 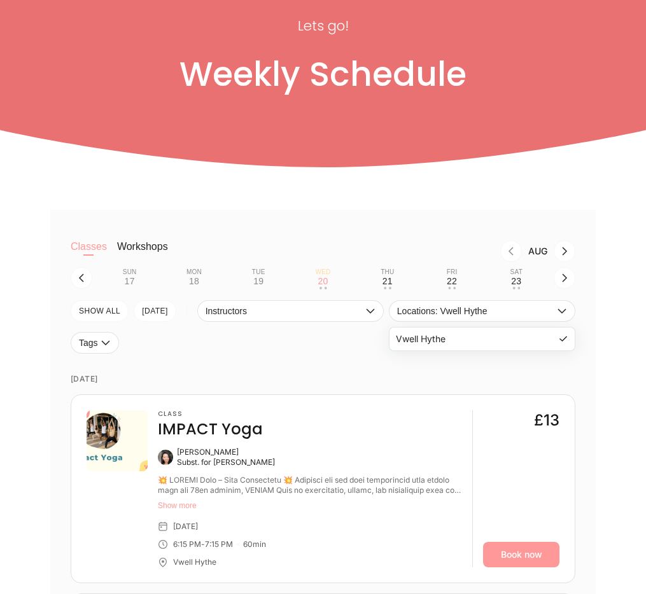 I want to click on span: Tags, so click(x=88, y=343).